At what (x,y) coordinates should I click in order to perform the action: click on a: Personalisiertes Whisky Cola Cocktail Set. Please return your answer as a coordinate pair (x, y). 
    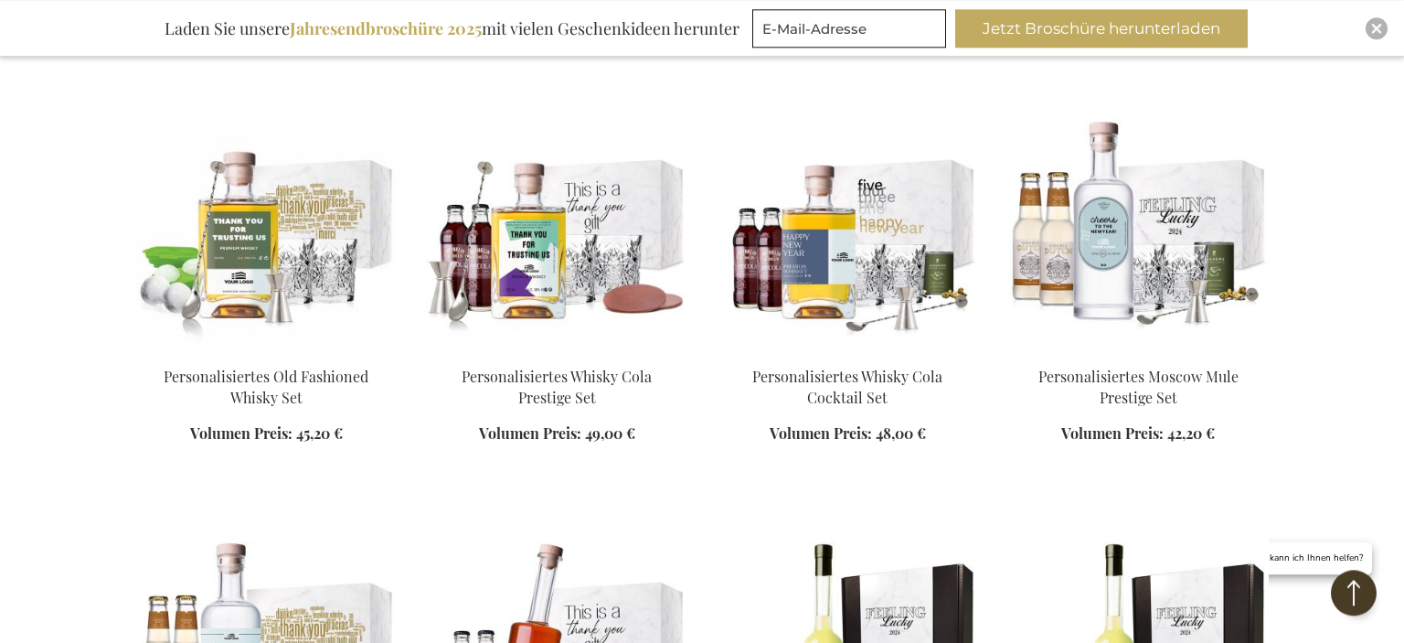
    Looking at the image, I should click on (847, 387).